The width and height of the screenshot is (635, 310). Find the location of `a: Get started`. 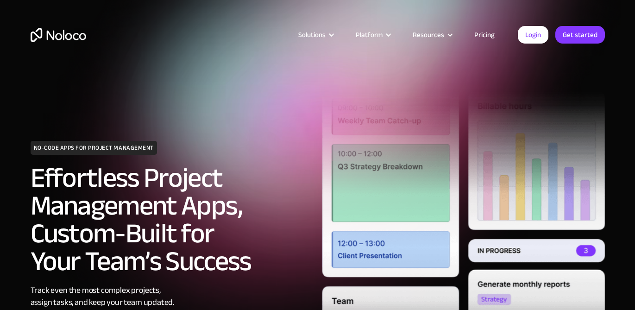

a: Get started is located at coordinates (579, 35).